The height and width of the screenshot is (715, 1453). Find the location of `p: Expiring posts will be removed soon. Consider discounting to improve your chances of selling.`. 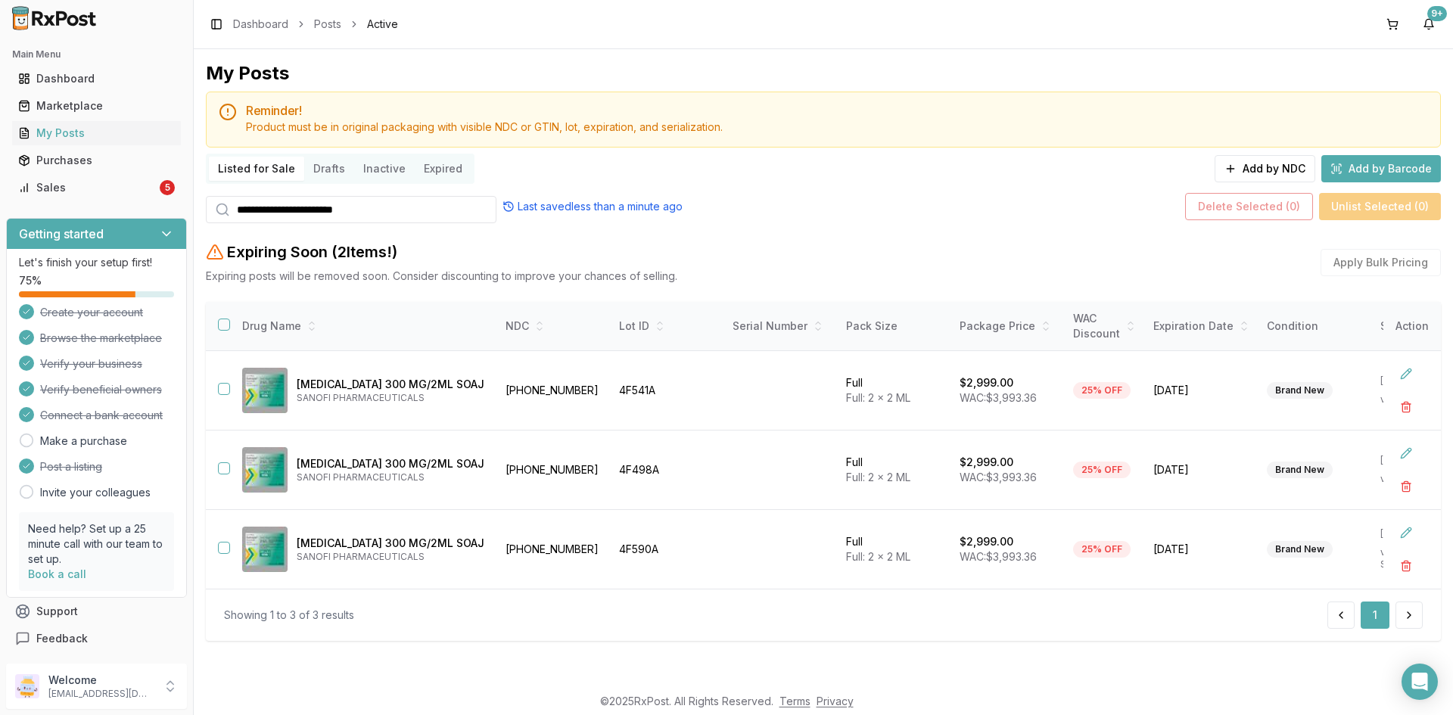

p: Expiring posts will be removed soon. Consider discounting to improve your chances of selling. is located at coordinates (441, 276).